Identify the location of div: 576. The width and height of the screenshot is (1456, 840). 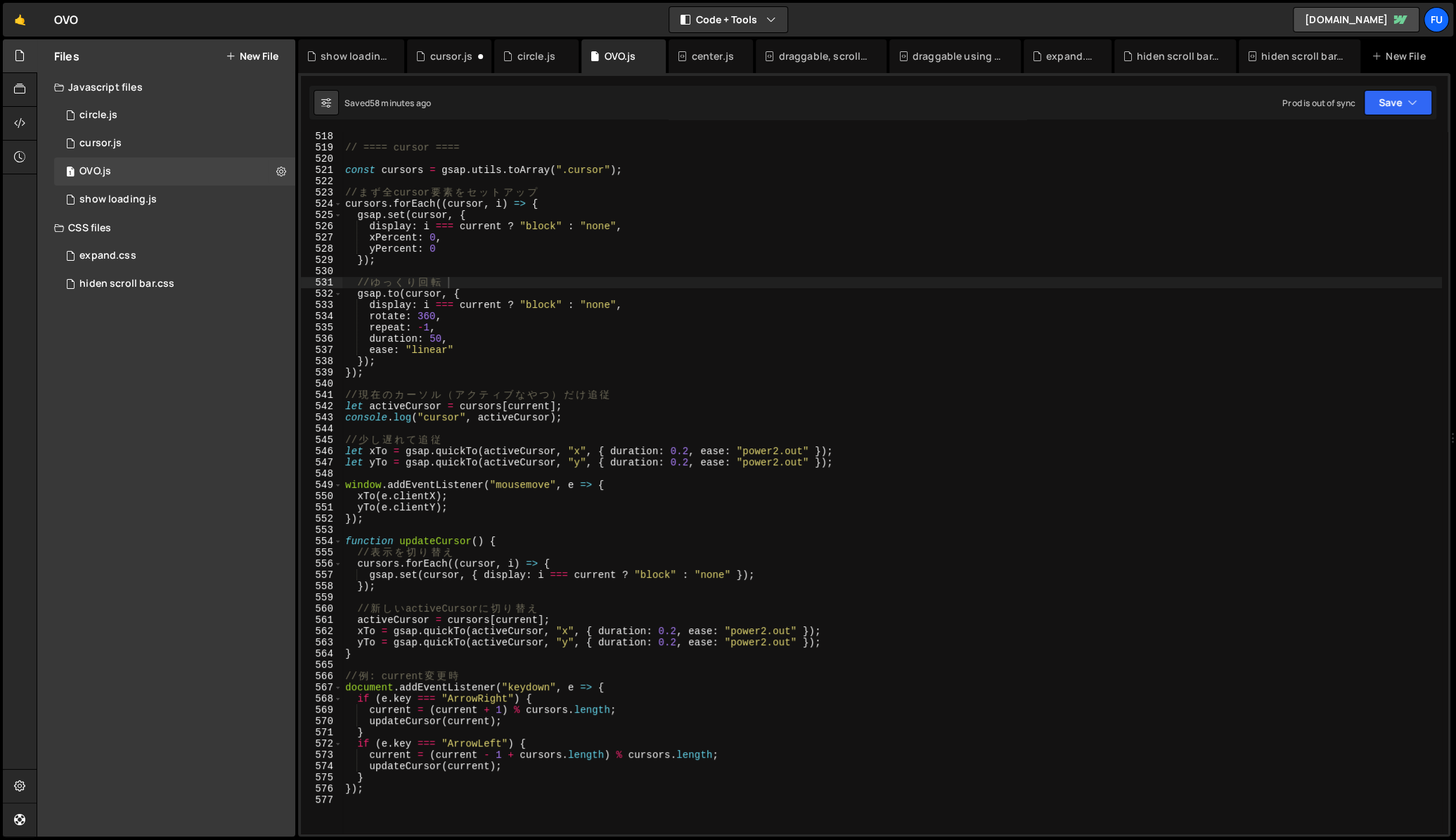
(322, 789).